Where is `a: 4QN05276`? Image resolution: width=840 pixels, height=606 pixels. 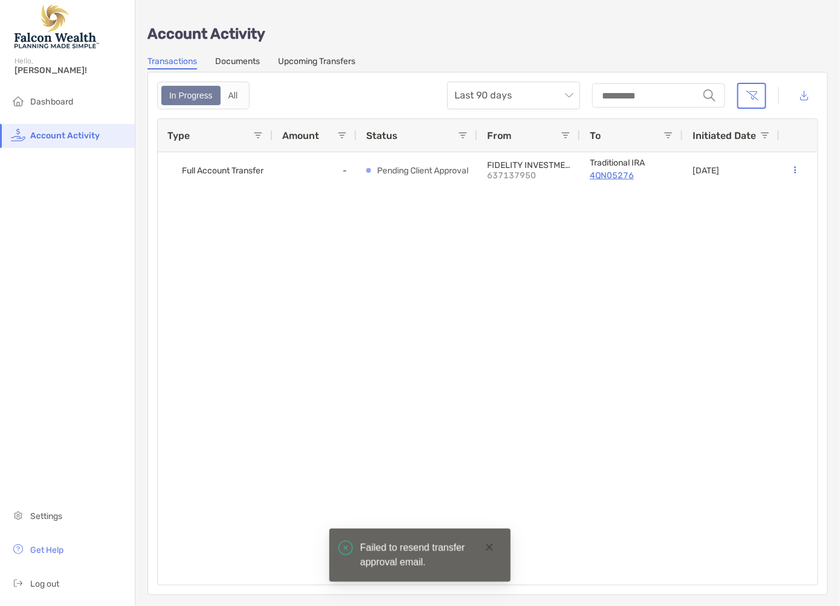
a: 4QN05276 is located at coordinates (632, 175).